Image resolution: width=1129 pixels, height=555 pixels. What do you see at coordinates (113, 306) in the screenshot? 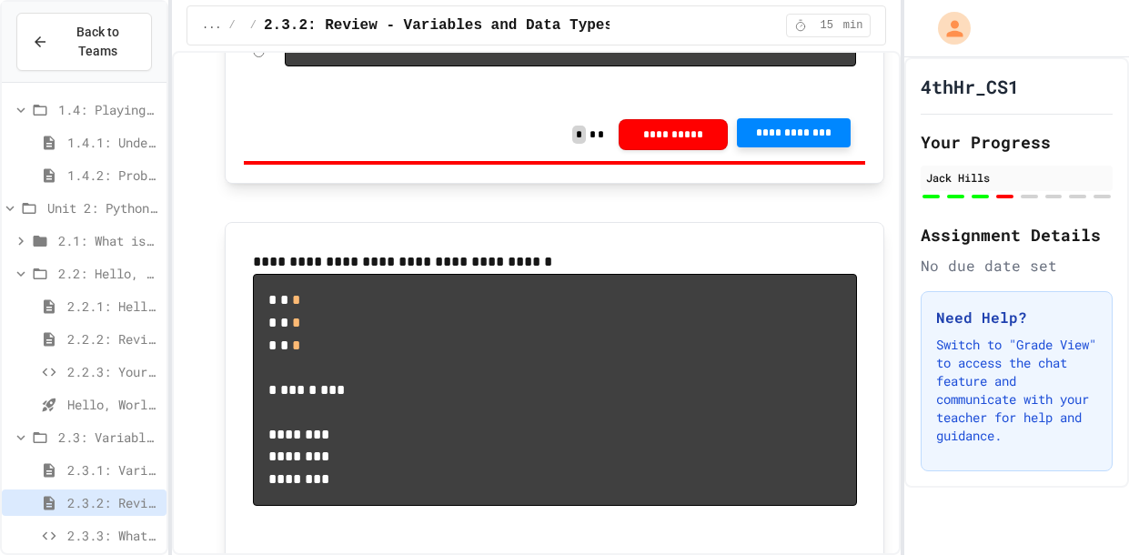
I see `span: 2.2.1: Hello, World!` at bounding box center [113, 306].